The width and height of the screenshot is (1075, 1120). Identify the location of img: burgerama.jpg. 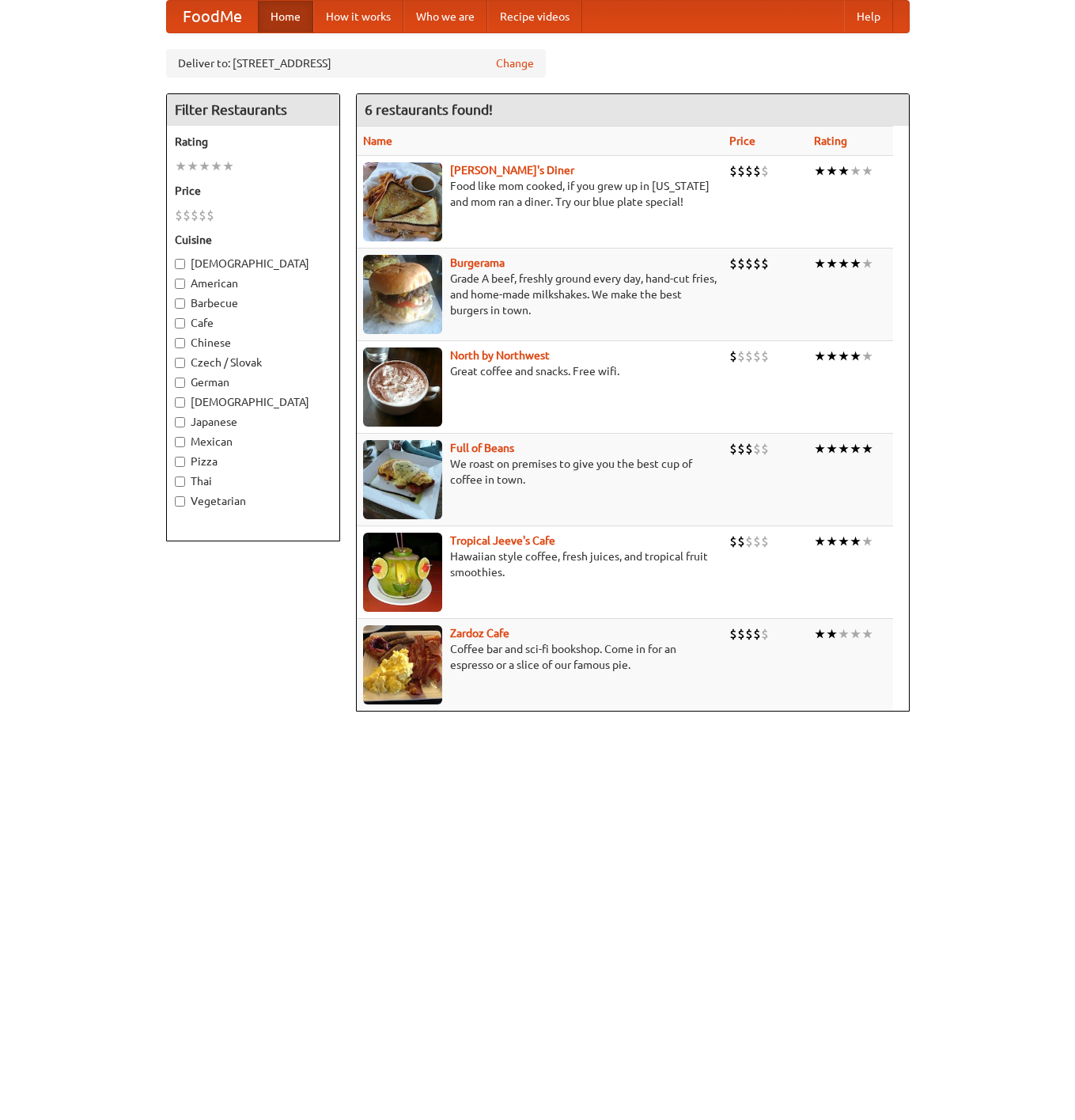
(403, 294).